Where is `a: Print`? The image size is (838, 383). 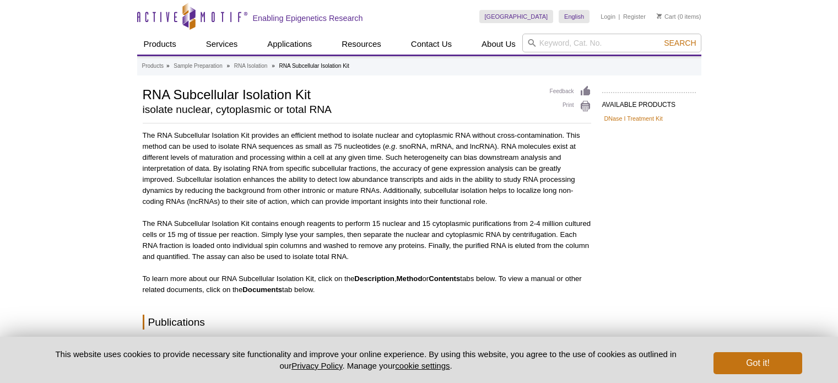 a: Print is located at coordinates (570, 106).